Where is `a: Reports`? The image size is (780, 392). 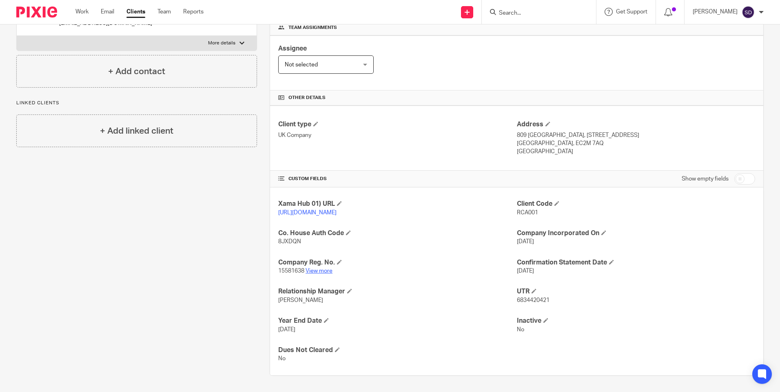 a: Reports is located at coordinates (193, 12).